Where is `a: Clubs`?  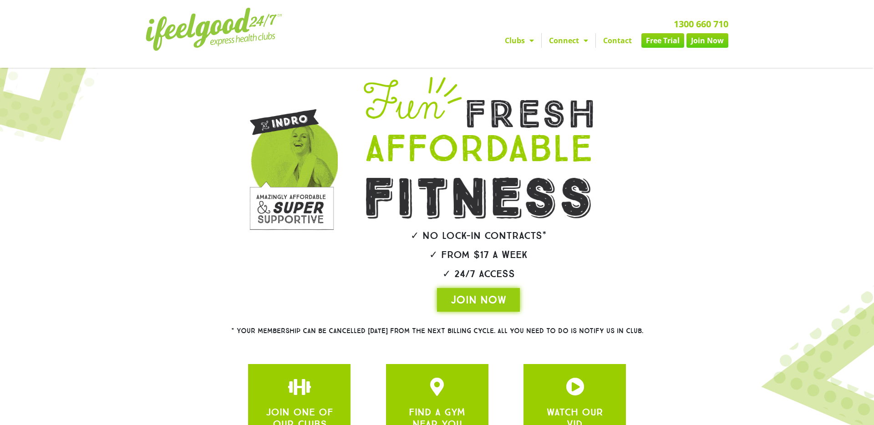 a: Clubs is located at coordinates (519, 40).